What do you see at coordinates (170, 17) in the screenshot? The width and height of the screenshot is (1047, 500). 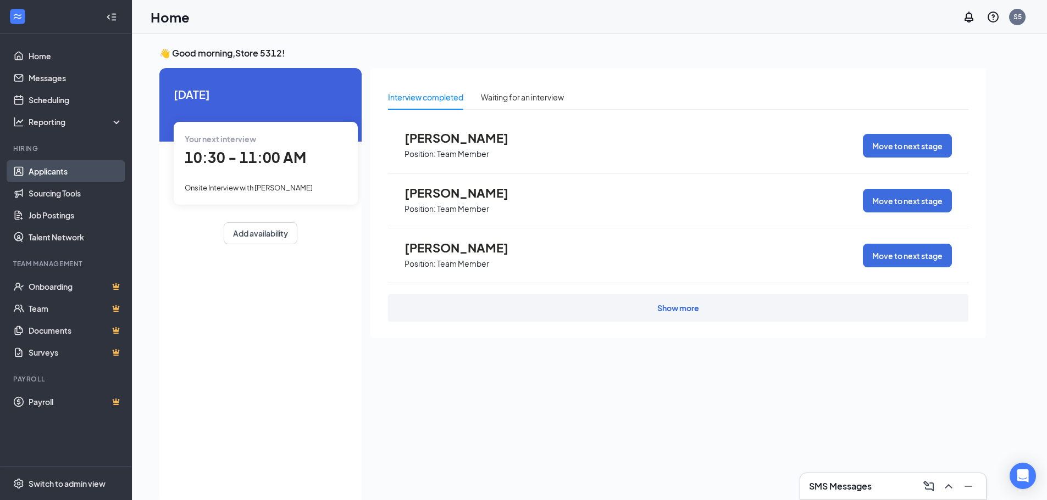 I see `h1: Home` at bounding box center [170, 17].